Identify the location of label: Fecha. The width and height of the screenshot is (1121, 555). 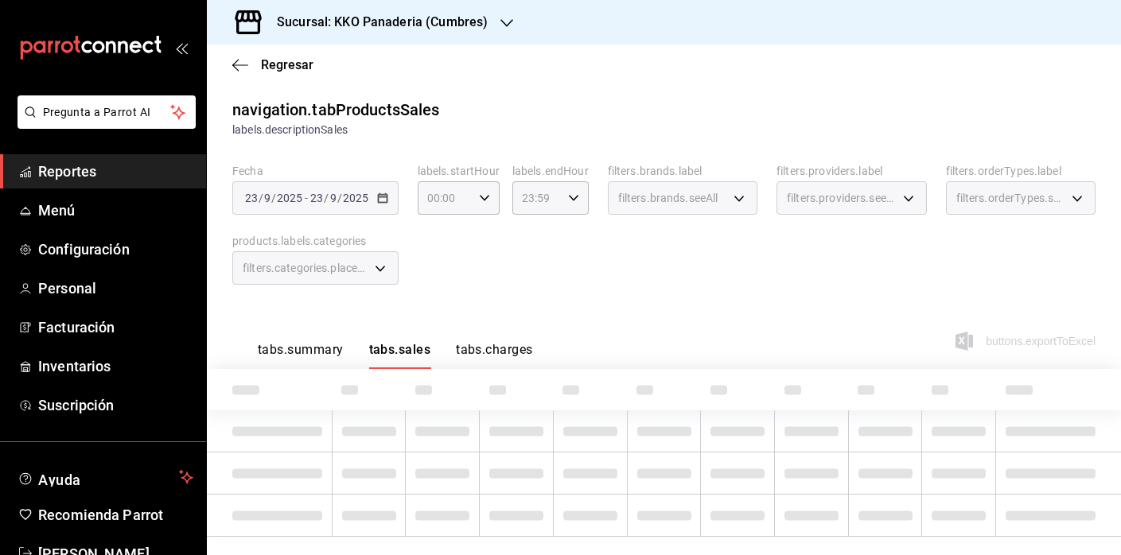
(315, 171).